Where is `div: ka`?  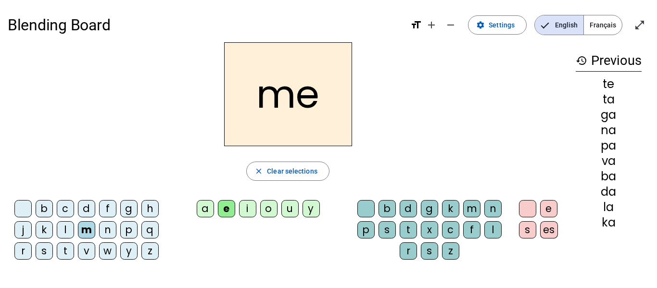
div: ka is located at coordinates (608, 223).